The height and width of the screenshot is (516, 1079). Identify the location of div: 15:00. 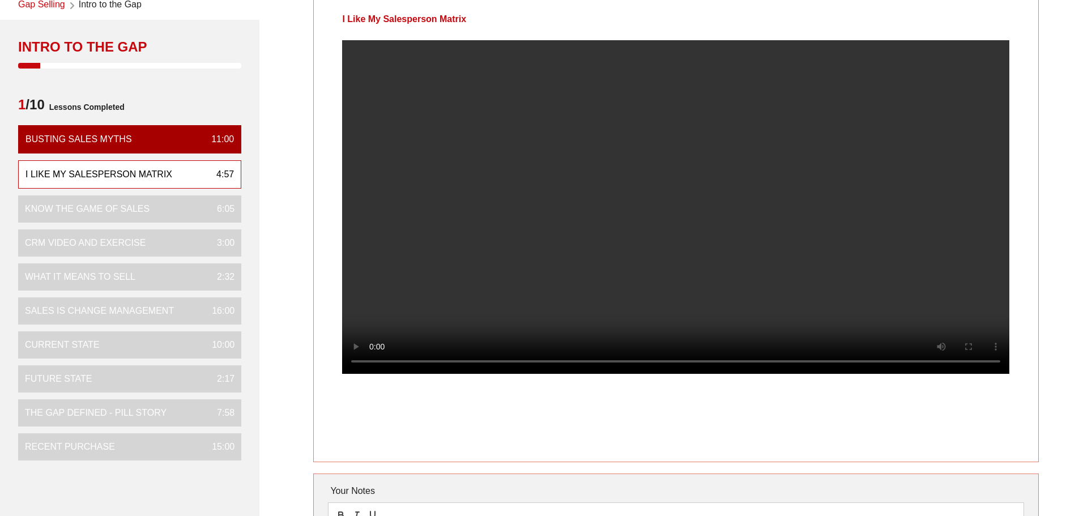
(219, 447).